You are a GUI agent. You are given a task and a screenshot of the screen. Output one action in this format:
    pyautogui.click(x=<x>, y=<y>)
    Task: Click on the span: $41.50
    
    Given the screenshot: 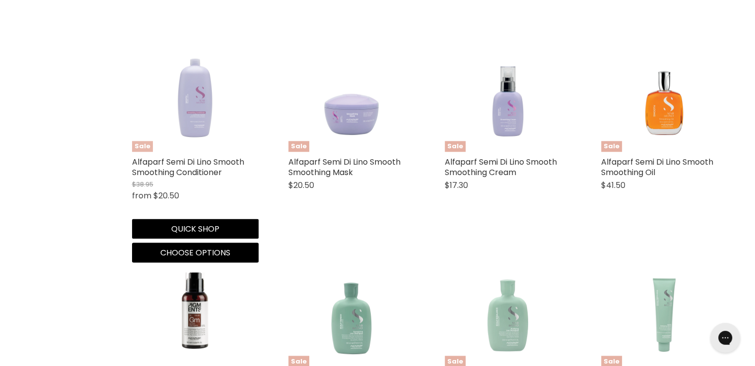 What is the action you would take?
    pyautogui.click(x=613, y=185)
    